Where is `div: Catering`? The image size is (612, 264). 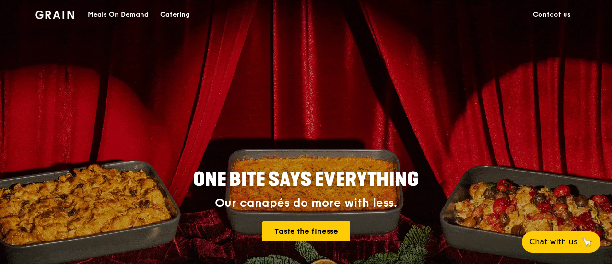 div: Catering is located at coordinates (175, 15).